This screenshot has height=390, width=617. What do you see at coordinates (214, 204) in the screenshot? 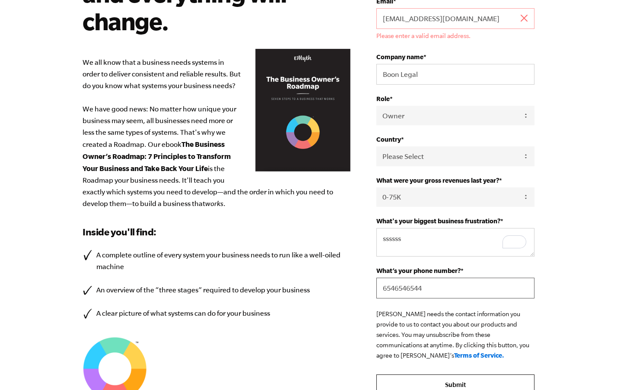
I see `em: works` at bounding box center [214, 204].